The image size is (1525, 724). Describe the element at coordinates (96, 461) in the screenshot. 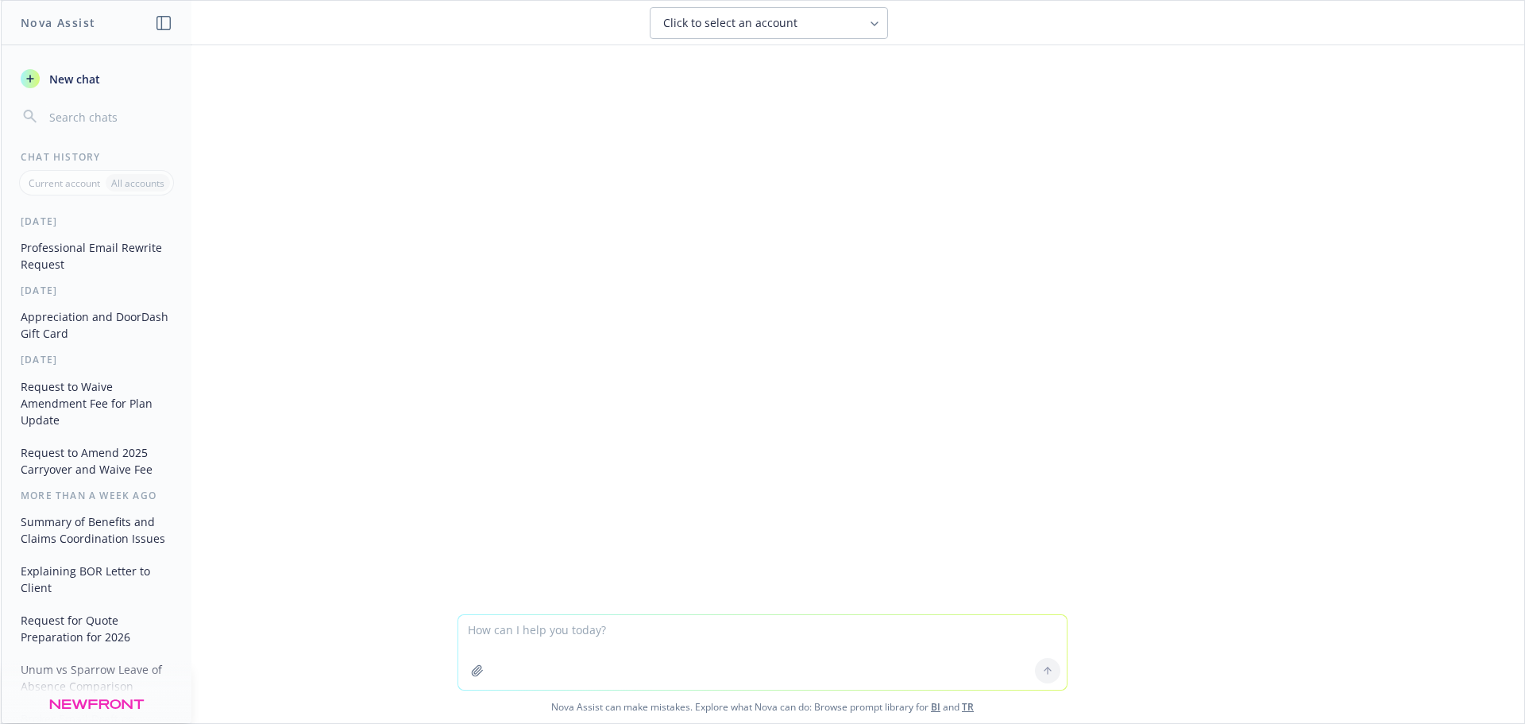

I see `button: Request to Amend 2025 Carryover and Waive Fee` at that location.